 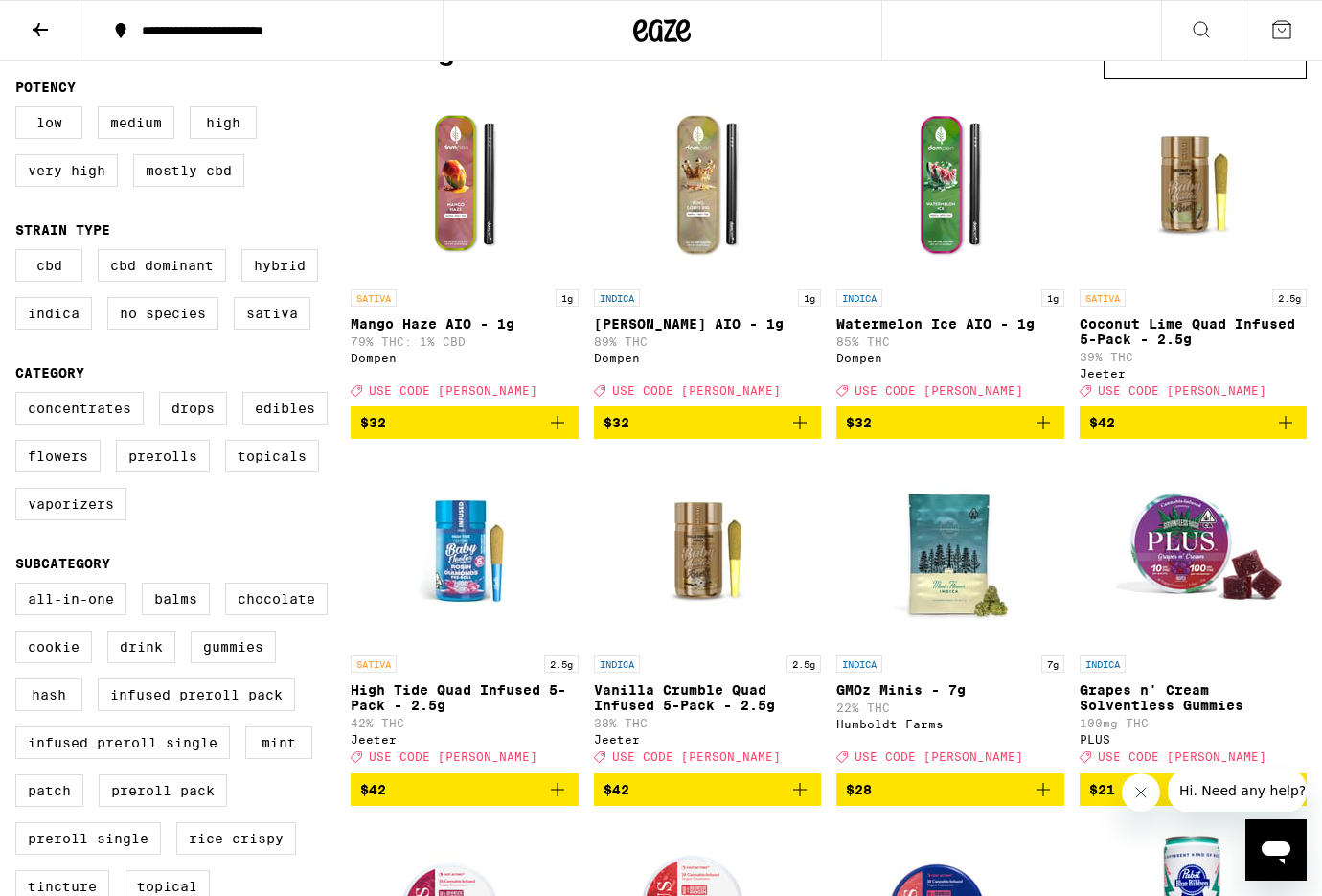 What do you see at coordinates (233, 647) in the screenshot?
I see `label: Gummies` at bounding box center [233, 647].